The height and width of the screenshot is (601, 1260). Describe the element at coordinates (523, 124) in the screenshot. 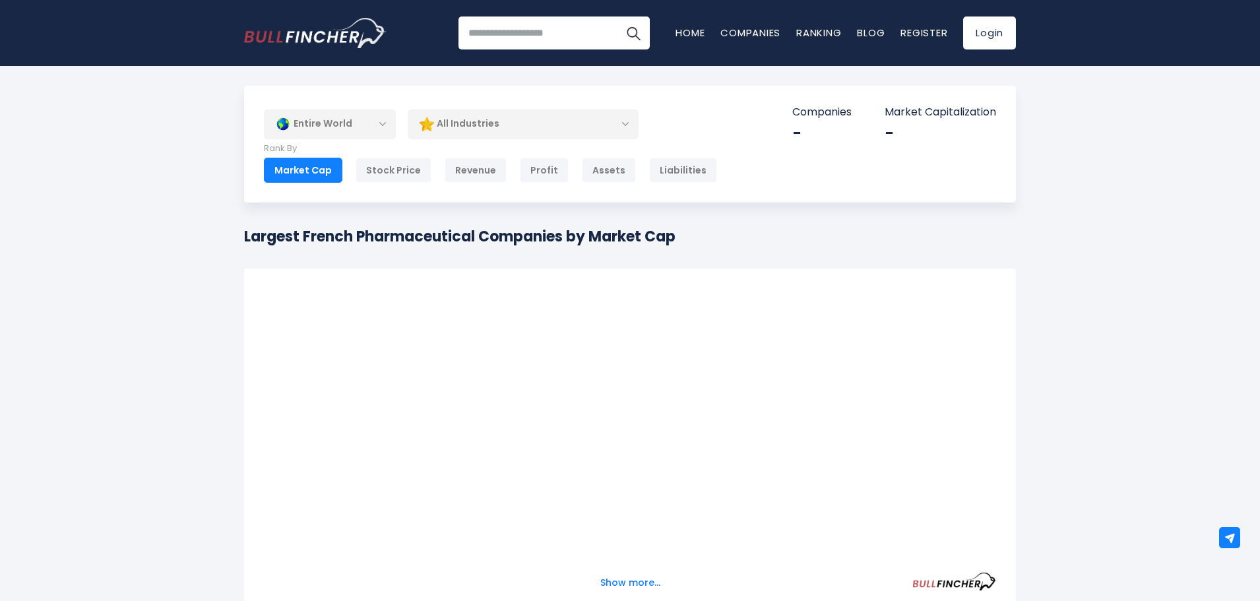

I see `div: All Industries` at that location.